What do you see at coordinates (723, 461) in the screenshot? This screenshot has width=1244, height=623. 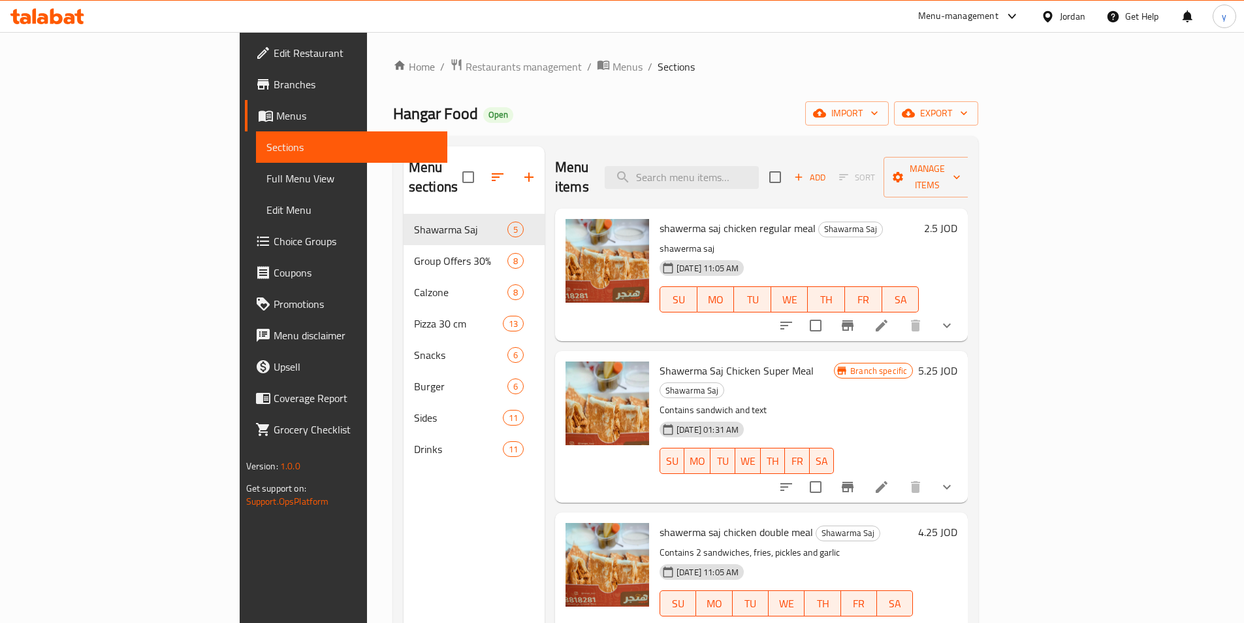 I see `span: TU` at bounding box center [723, 461].